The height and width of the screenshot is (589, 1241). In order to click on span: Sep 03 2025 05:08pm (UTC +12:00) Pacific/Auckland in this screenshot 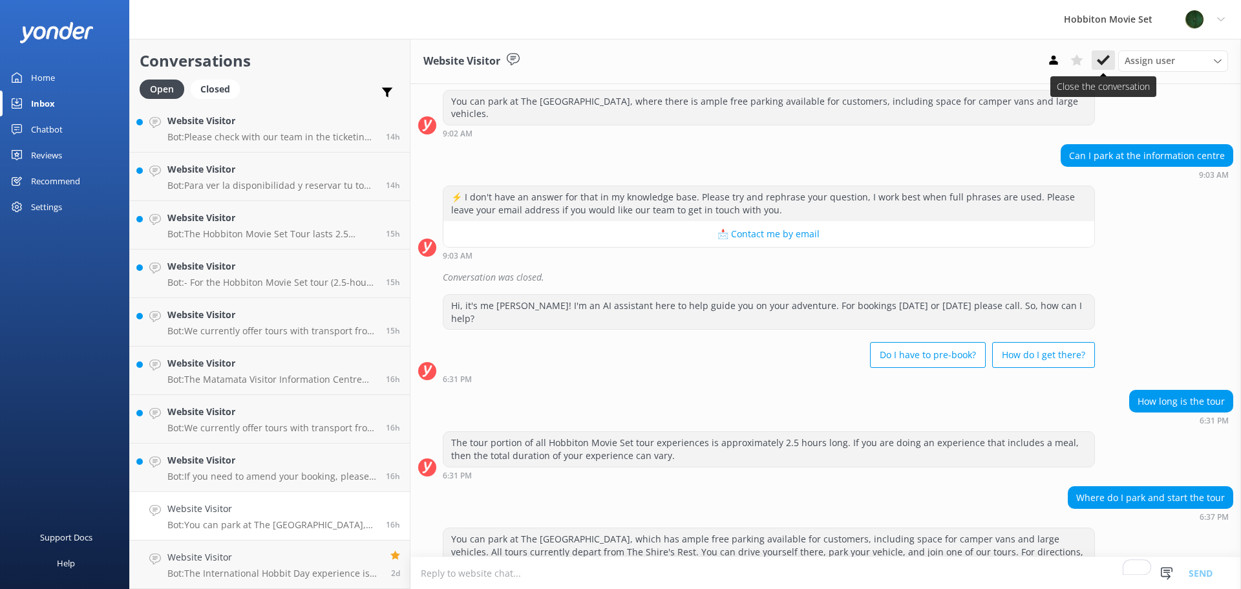, I will do `click(396, 573)`.